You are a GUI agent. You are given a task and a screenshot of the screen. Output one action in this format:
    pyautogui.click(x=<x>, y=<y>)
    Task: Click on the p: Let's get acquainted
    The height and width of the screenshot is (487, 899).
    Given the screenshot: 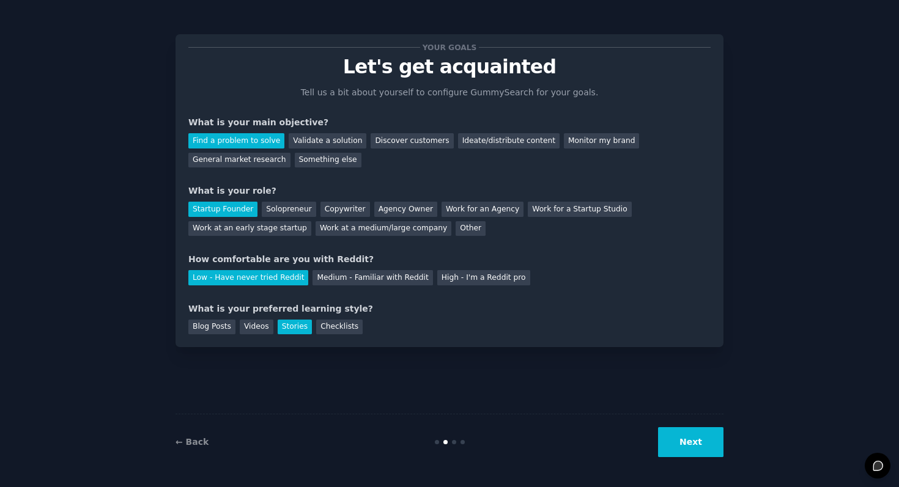 What is the action you would take?
    pyautogui.click(x=449, y=67)
    